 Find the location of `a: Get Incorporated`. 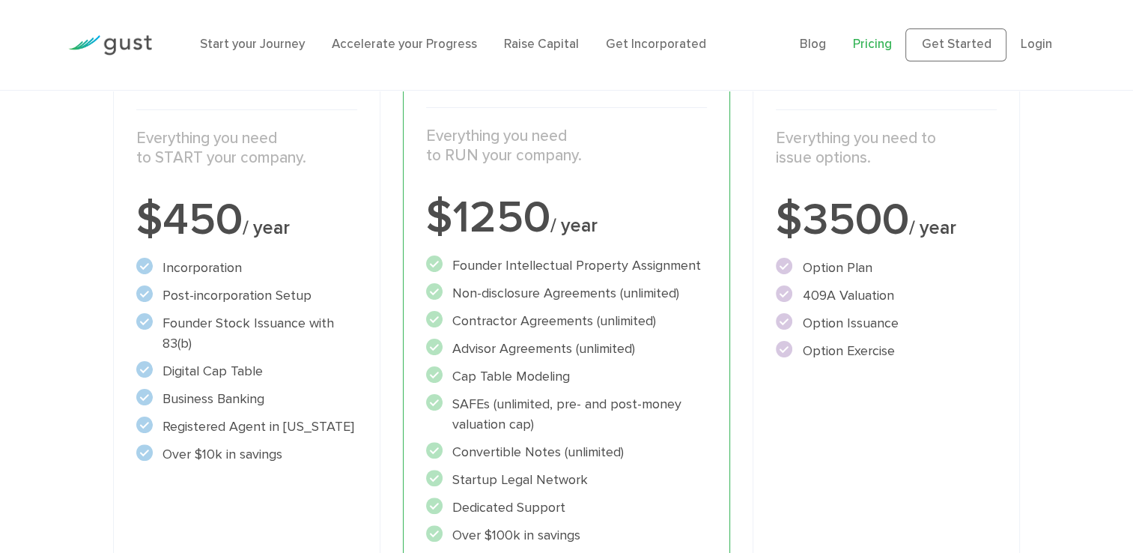

a: Get Incorporated is located at coordinates (656, 44).